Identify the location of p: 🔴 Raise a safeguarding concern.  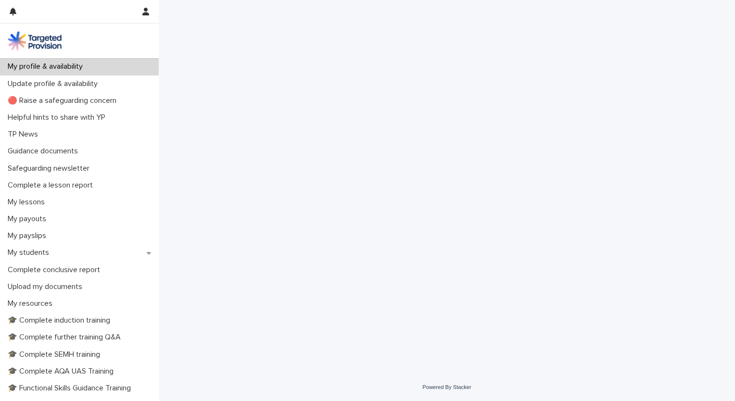
(64, 101).